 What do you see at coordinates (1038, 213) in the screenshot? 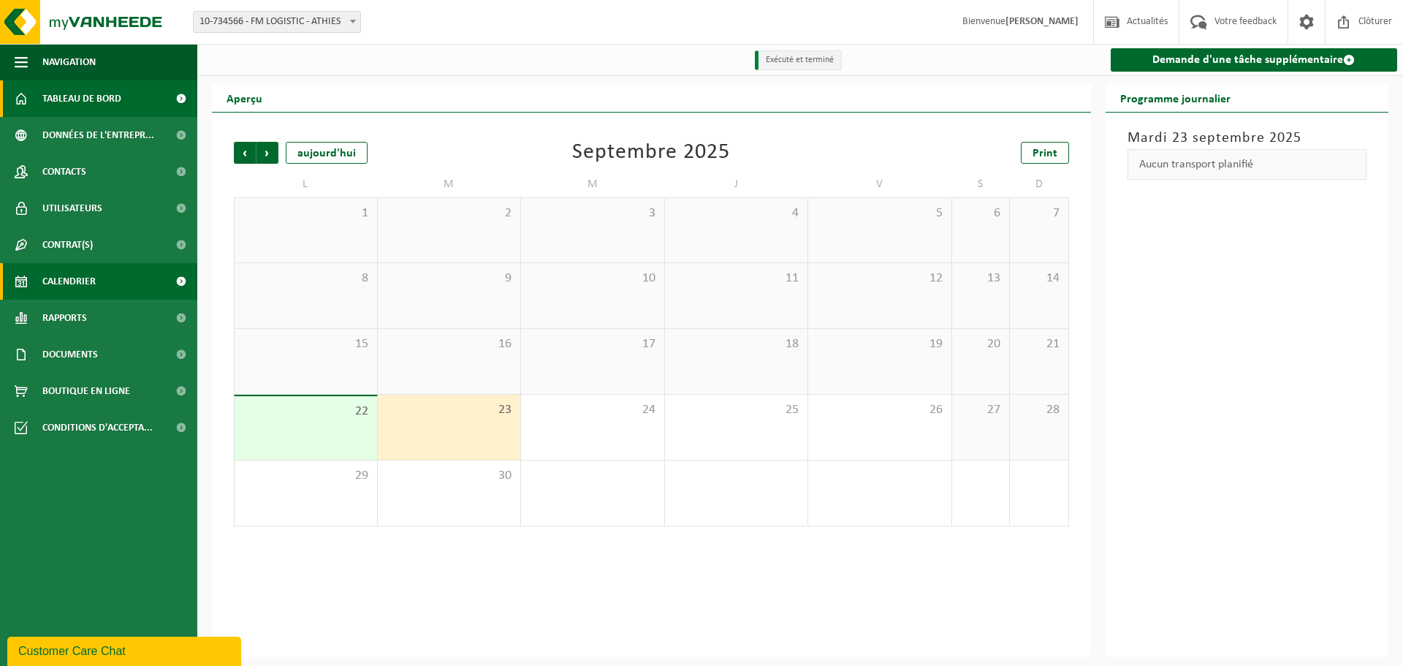
I see `span: 7` at bounding box center [1038, 213].